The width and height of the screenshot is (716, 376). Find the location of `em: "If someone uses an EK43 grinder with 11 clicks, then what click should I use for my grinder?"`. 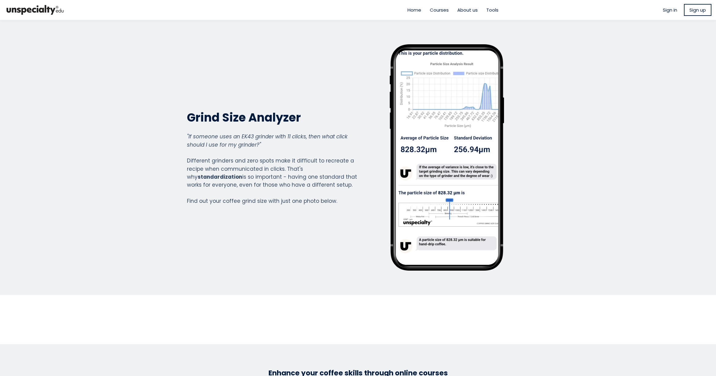

em: "If someone uses an EK43 grinder with 11 clicks, then what click should I use for my grinder?" is located at coordinates (267, 140).